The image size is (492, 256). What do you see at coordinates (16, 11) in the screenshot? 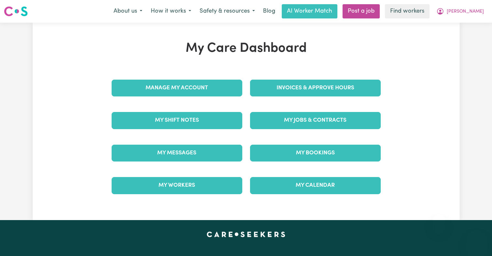
I see `a: Careseekers logo` at bounding box center [16, 11].